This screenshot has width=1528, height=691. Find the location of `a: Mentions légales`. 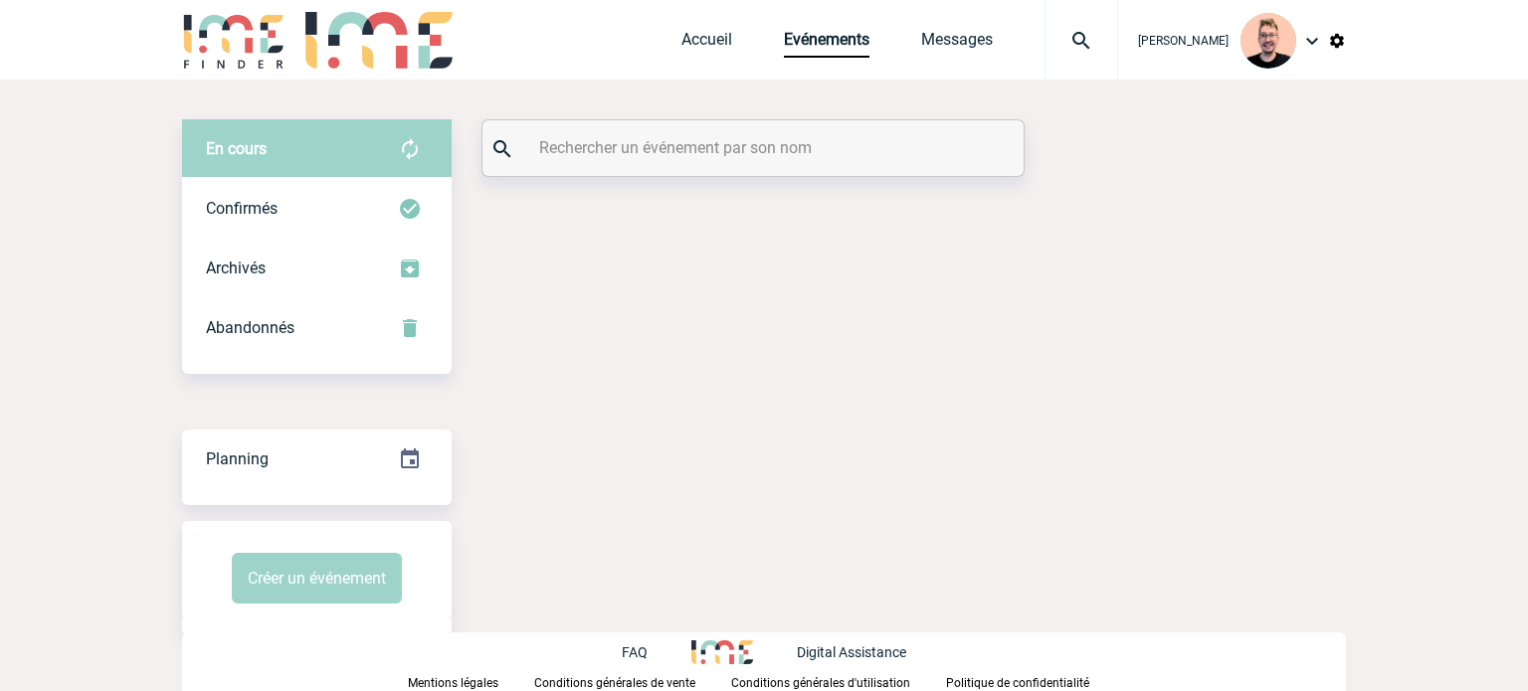

a: Mentions légales is located at coordinates (470, 681).